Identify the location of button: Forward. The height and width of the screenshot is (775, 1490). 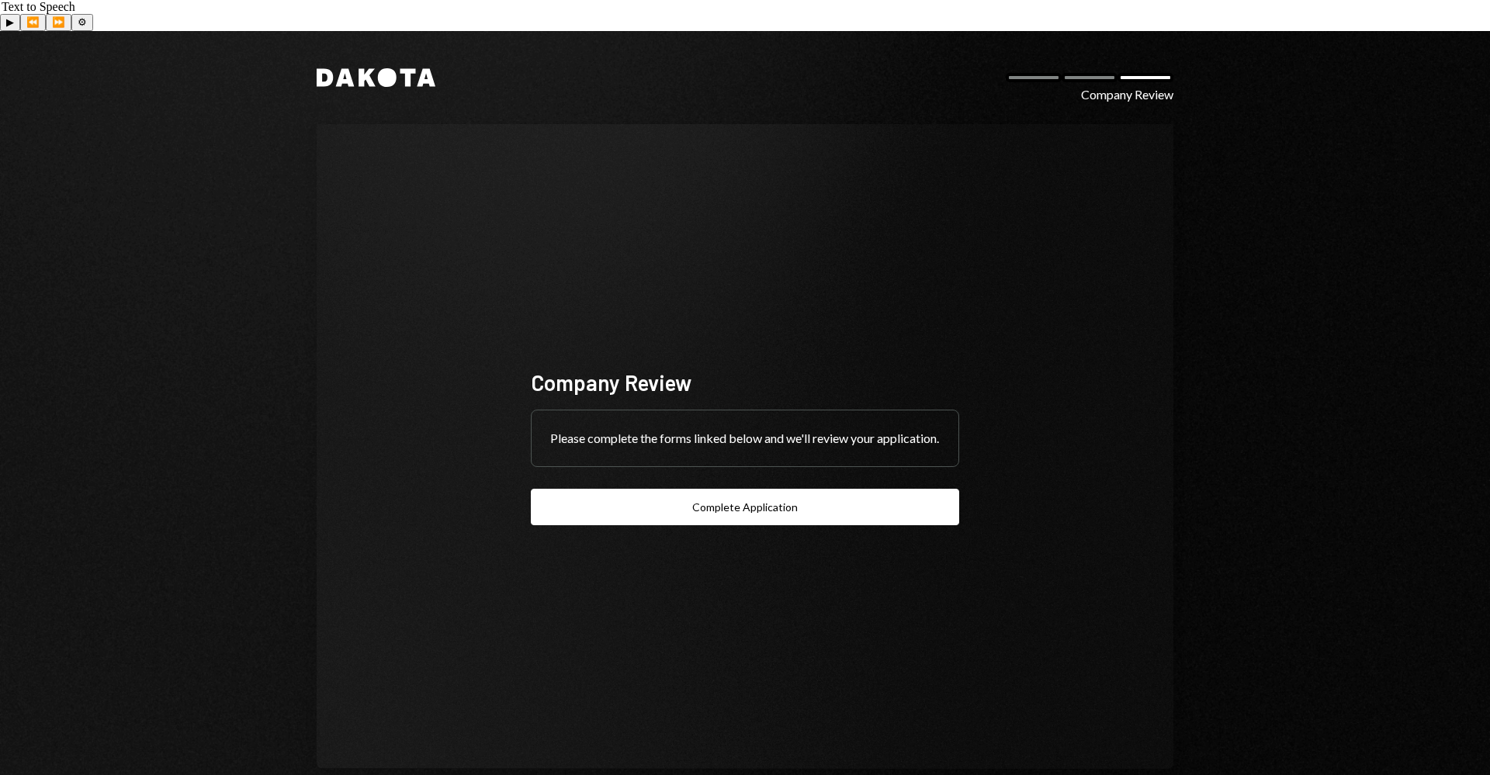
(58, 23).